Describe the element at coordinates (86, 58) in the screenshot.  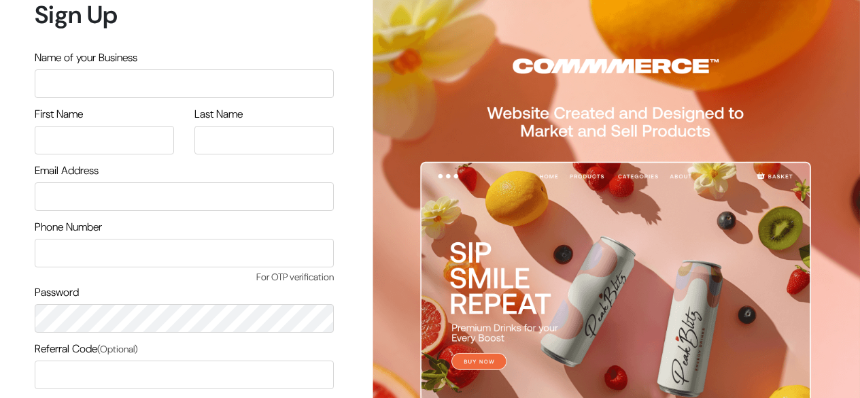
I see `label: Name of your Business` at that location.